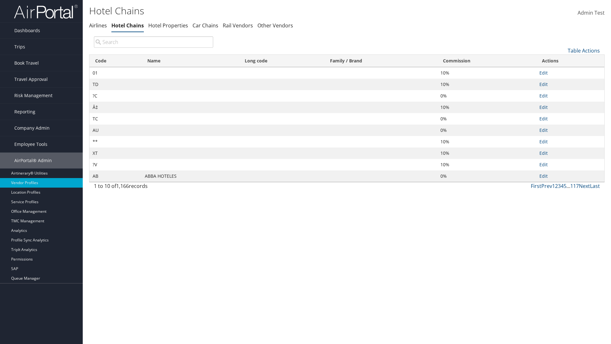 The width and height of the screenshot is (611, 344). I want to click on span: Book Travel, so click(26, 63).